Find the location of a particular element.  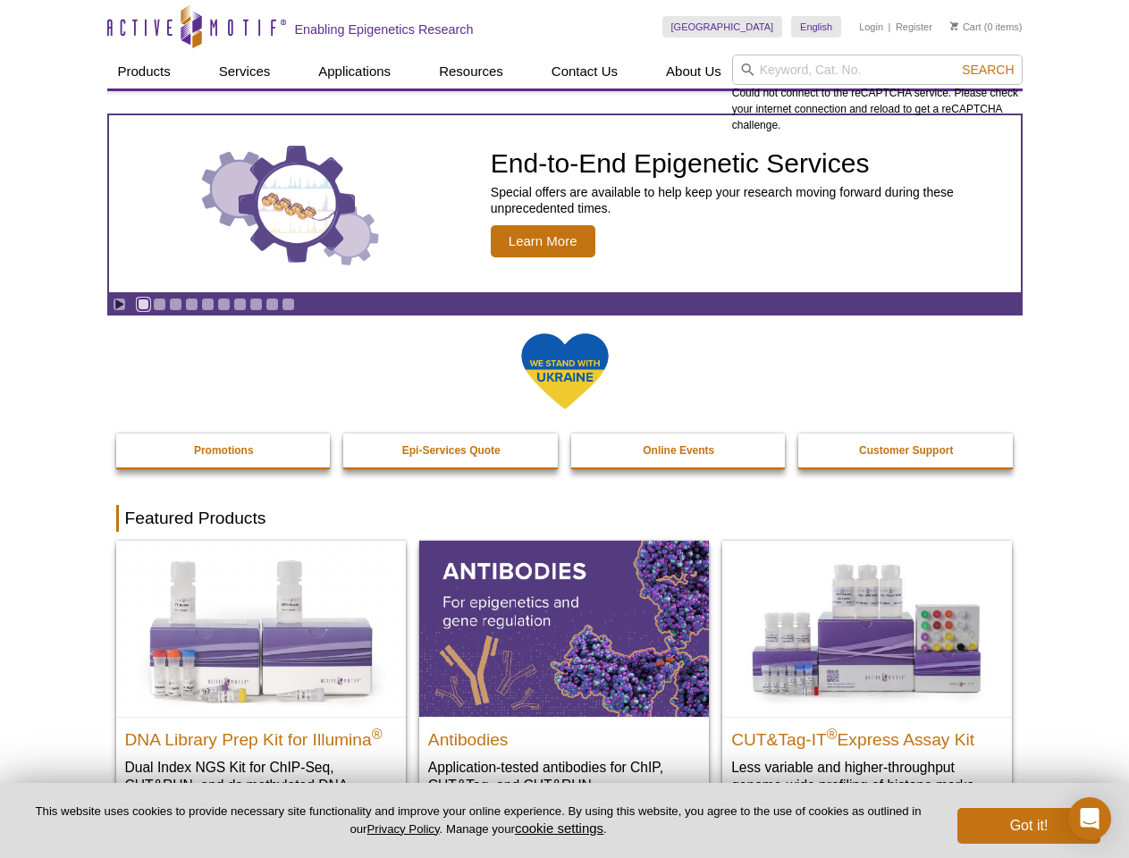

a: Cart is located at coordinates (965, 27).